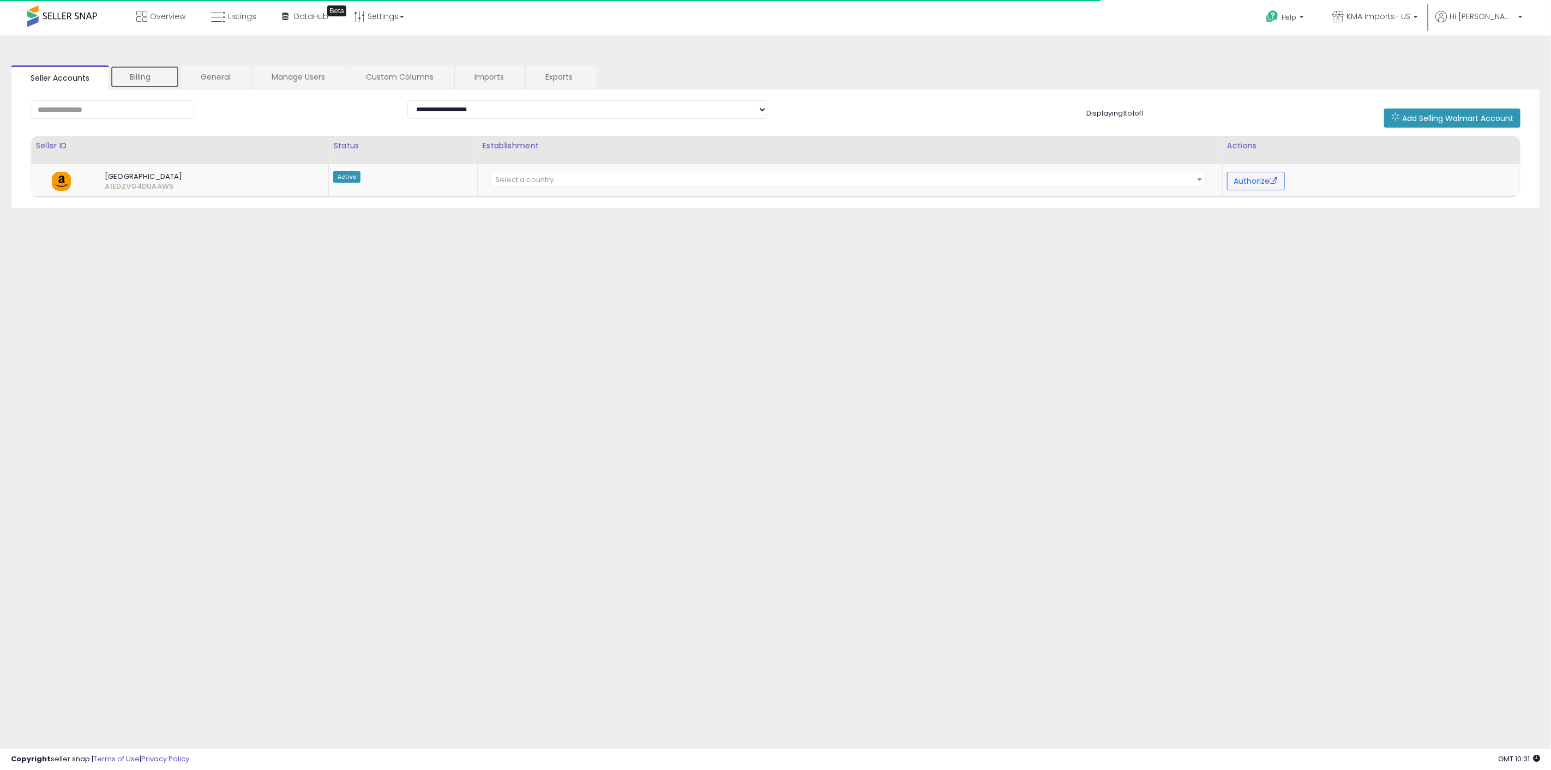  What do you see at coordinates (1272, 16) in the screenshot?
I see `i: Get Help` at bounding box center [1272, 16].